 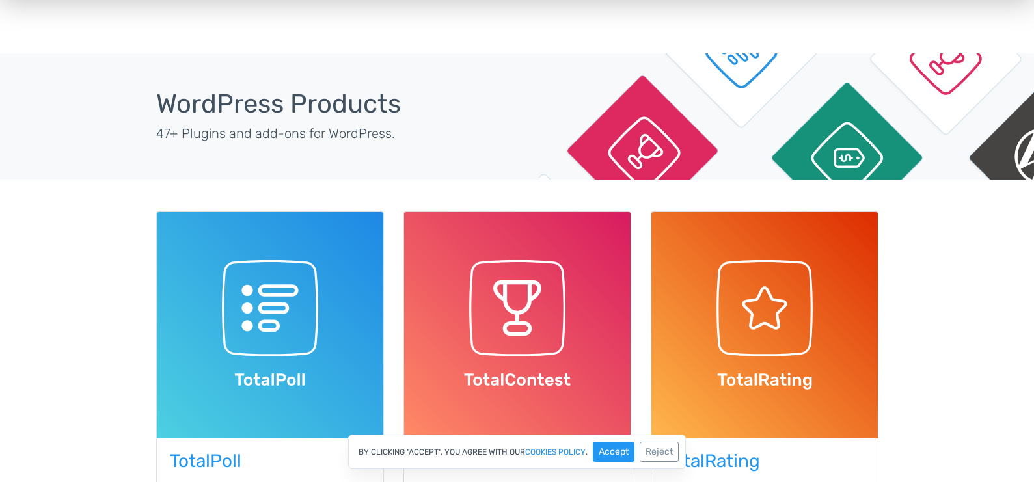 What do you see at coordinates (517, 461) in the screenshot?
I see `h3: TotalContest WordPress Plugin` at bounding box center [517, 461].